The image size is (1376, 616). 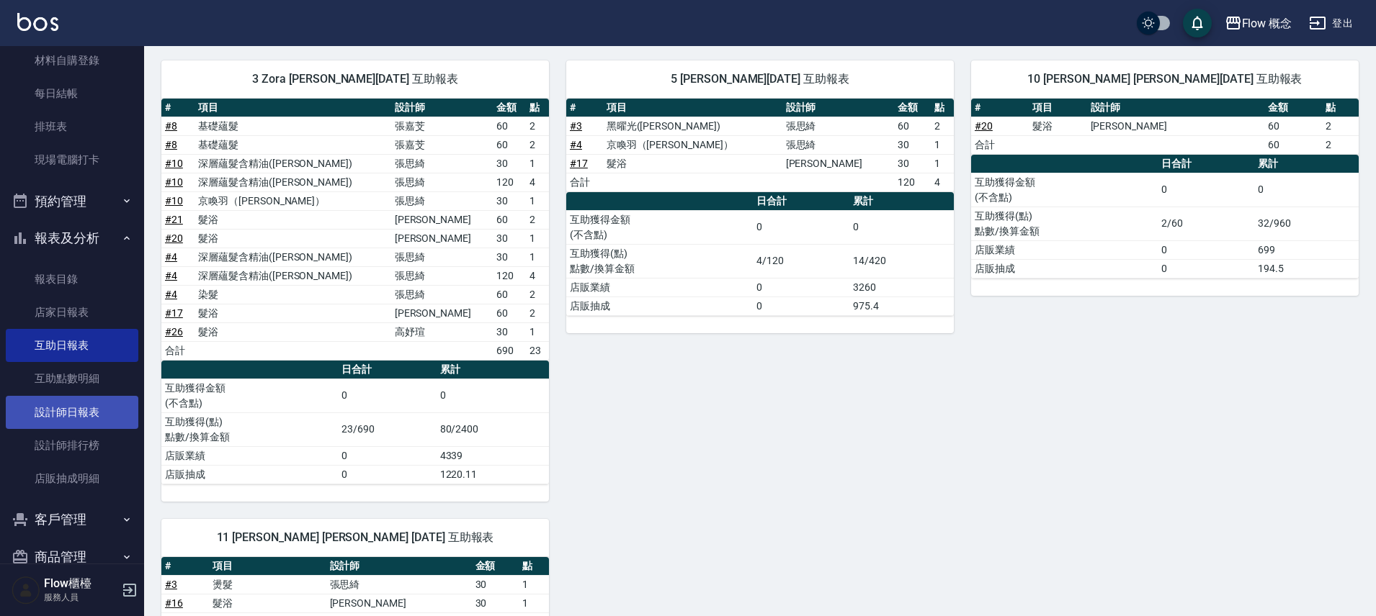 What do you see at coordinates (81, 598) in the screenshot?
I see `p: 服務人員` at bounding box center [81, 598].